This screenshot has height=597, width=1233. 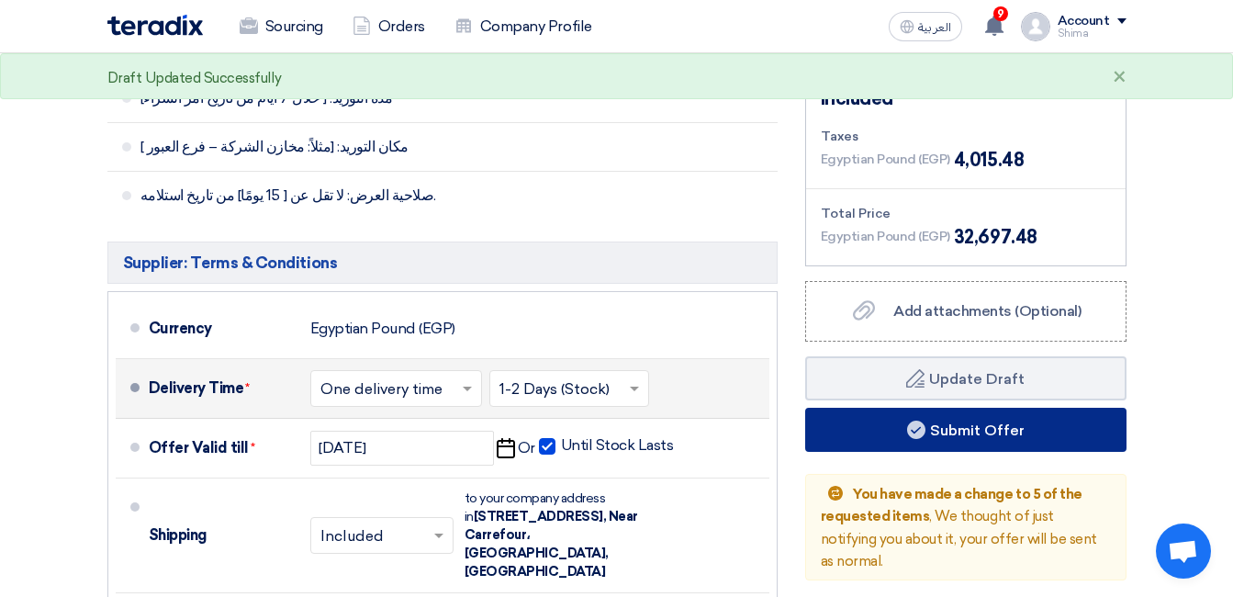 I want to click on div: Taxes, so click(x=966, y=136).